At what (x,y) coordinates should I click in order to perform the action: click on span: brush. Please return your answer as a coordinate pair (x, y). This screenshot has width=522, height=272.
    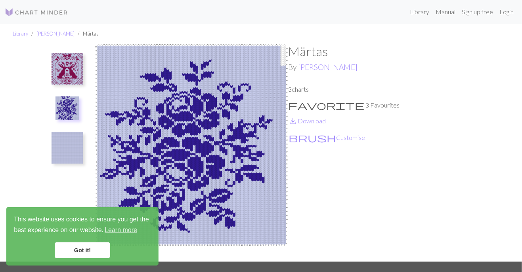
    Looking at the image, I should click on (312, 138).